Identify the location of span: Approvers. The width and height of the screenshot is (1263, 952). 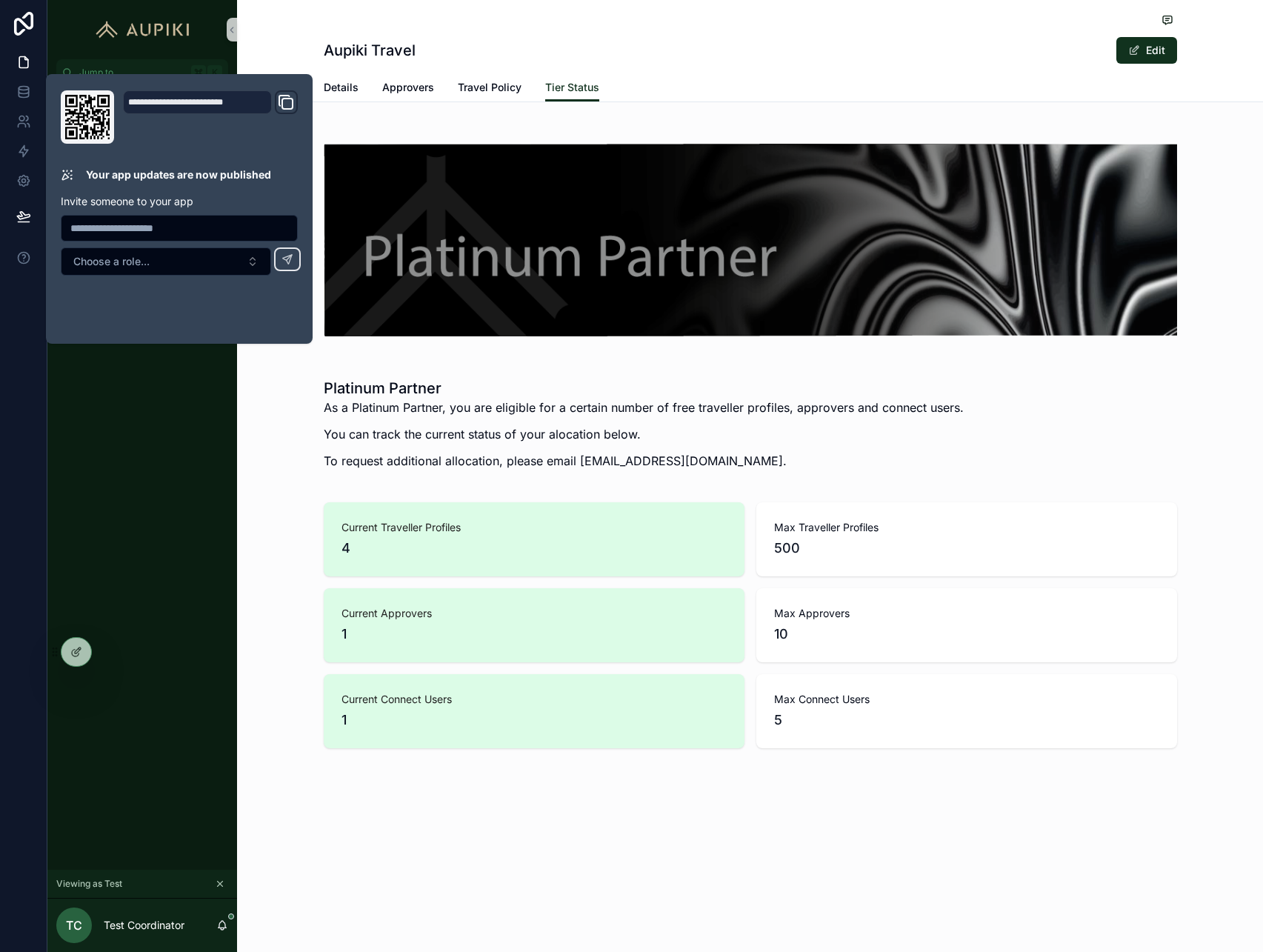
(408, 88).